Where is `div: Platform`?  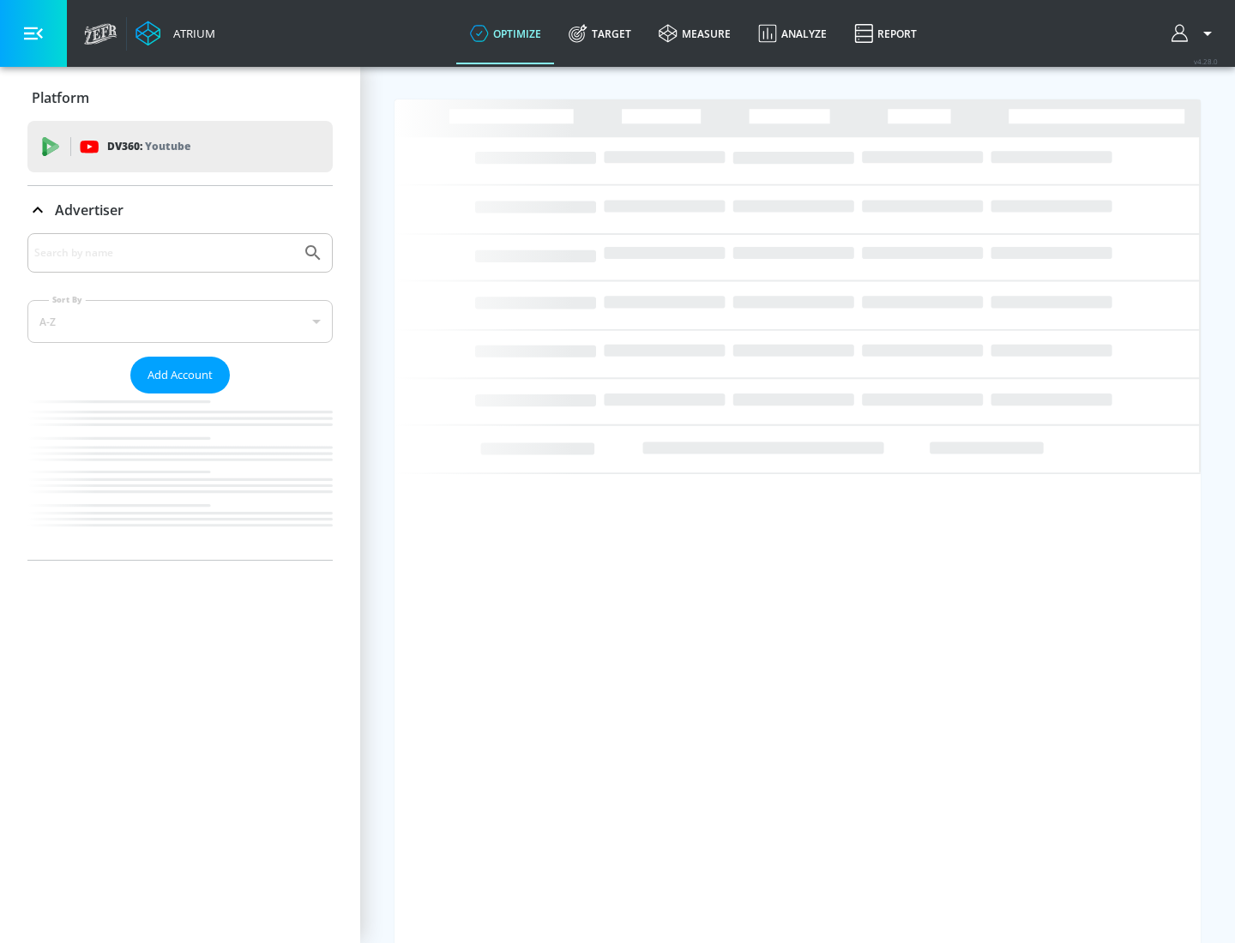 div: Platform is located at coordinates (180, 98).